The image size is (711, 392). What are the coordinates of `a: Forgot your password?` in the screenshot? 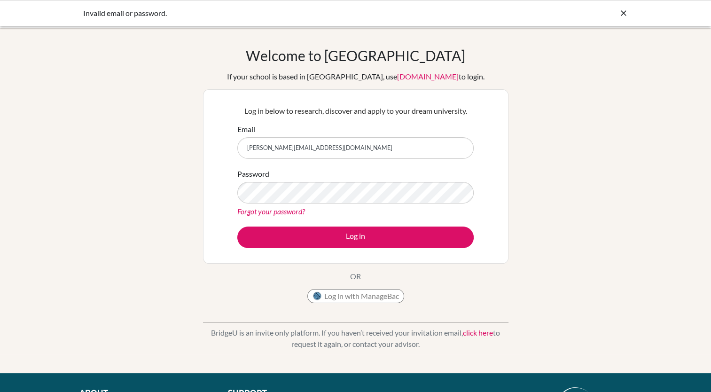 It's located at (271, 211).